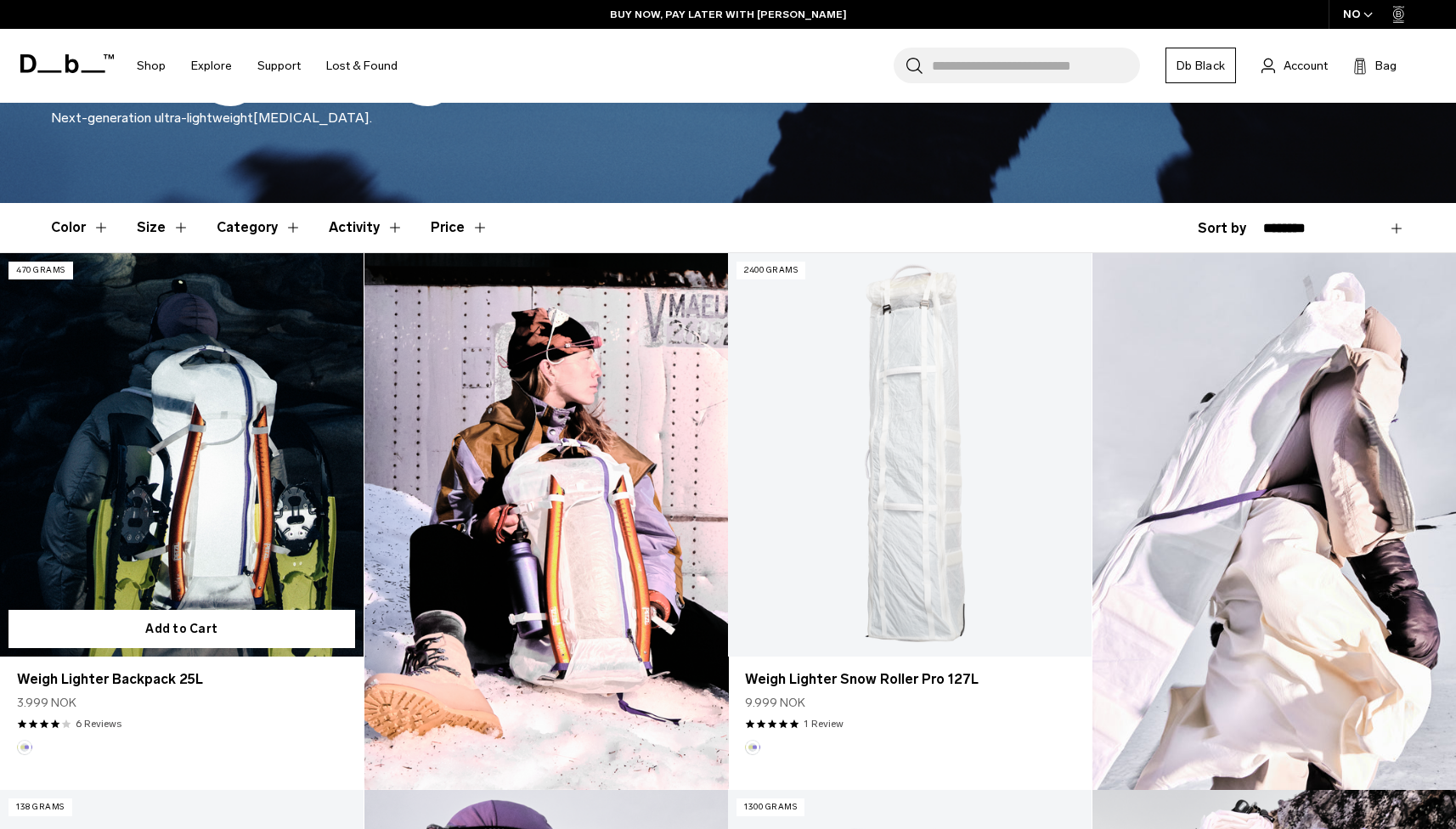  I want to click on a: Explore, so click(212, 66).